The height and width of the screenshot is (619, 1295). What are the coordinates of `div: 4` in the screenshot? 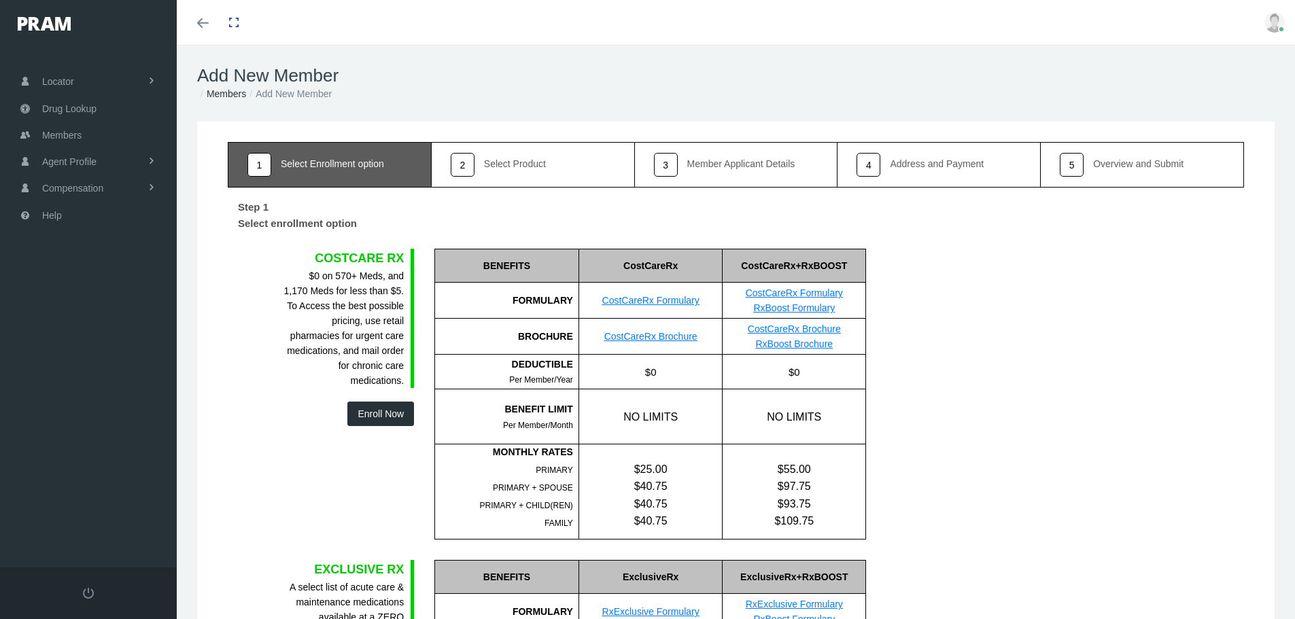 It's located at (868, 165).